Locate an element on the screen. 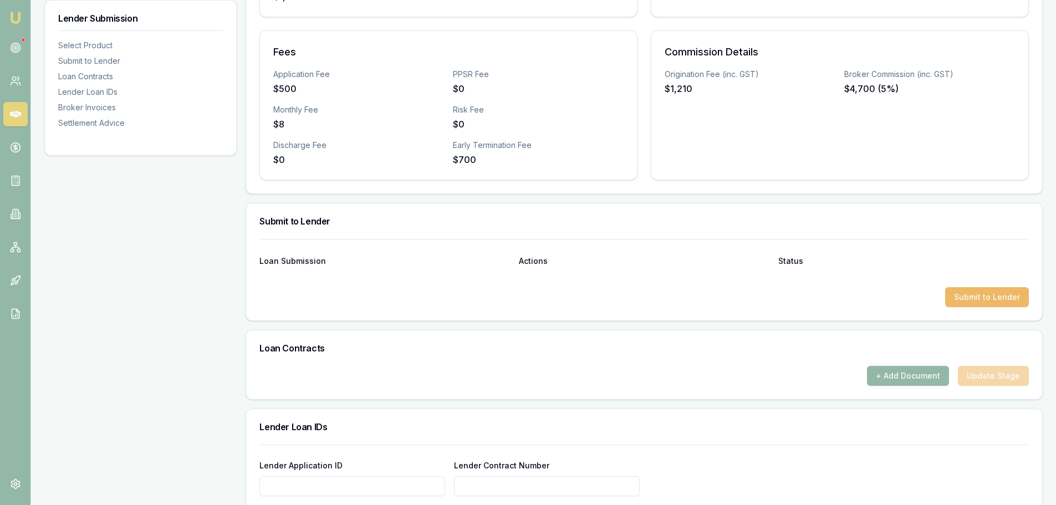 This screenshot has height=505, width=1056. img: emu-icon-u.png is located at coordinates (16, 18).